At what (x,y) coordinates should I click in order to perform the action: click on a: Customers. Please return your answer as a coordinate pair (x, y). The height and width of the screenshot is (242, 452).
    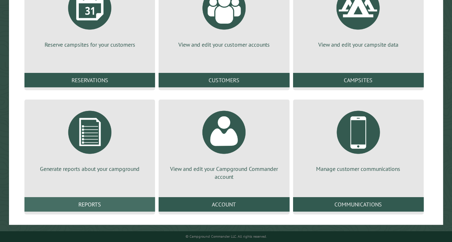
    Looking at the image, I should click on (224, 80).